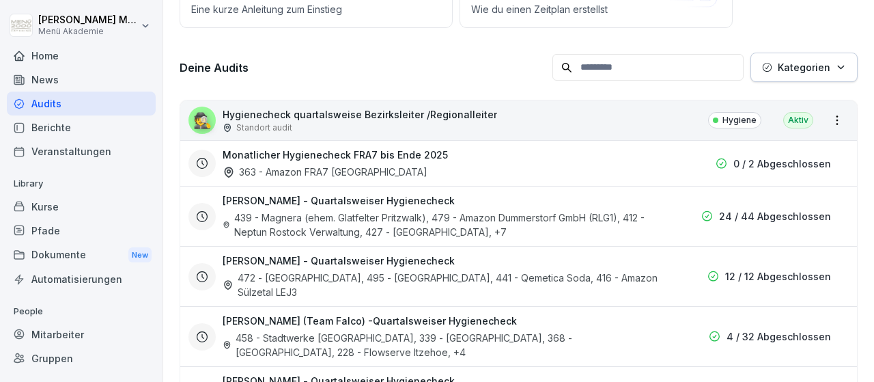  I want to click on a: Berichte, so click(81, 127).